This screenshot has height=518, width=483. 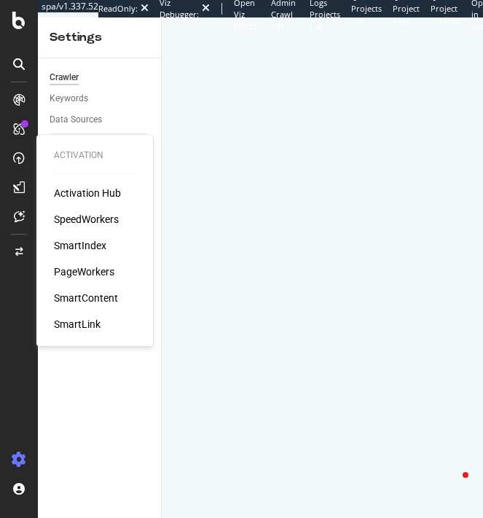 I want to click on div: PageWorkers, so click(x=84, y=272).